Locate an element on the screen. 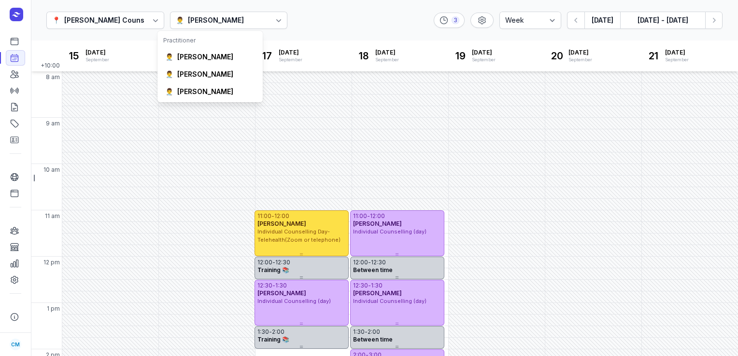  span: 10 am is located at coordinates (52, 170).